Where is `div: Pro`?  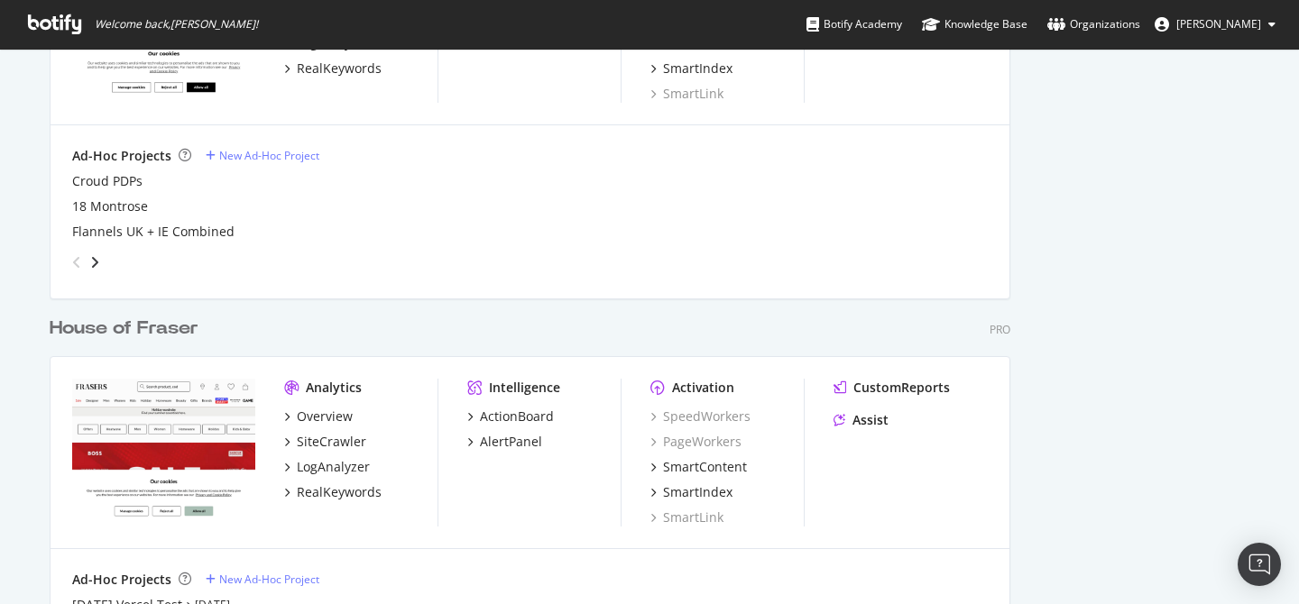 div: Pro is located at coordinates (999, 329).